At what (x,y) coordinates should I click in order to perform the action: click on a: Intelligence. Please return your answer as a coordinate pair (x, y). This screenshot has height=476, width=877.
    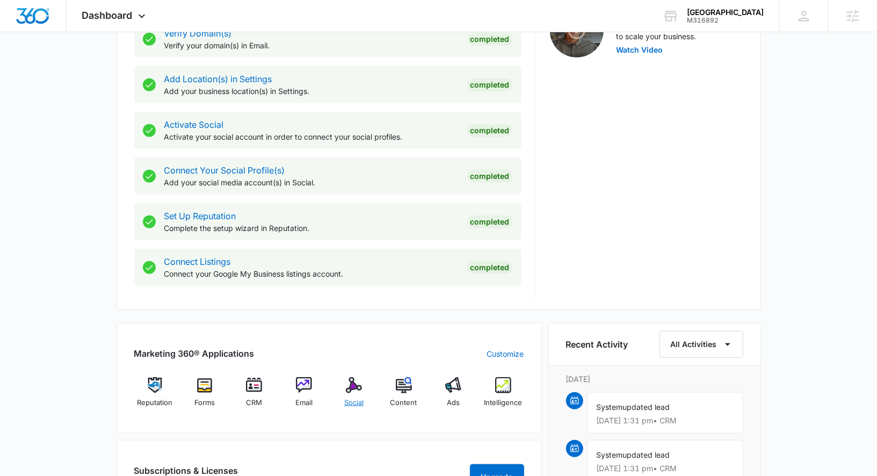
    Looking at the image, I should click on (503, 396).